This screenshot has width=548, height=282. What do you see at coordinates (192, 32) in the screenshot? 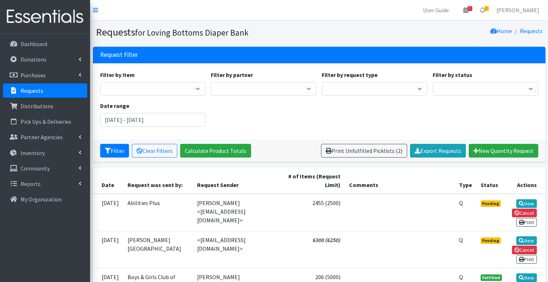
I see `small: for Loving Bottoms Diaper Bank` at bounding box center [192, 32].